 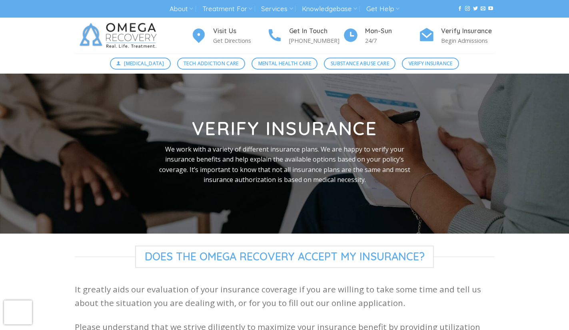 What do you see at coordinates (330, 9) in the screenshot?
I see `a: Knowledgebase` at bounding box center [330, 9].